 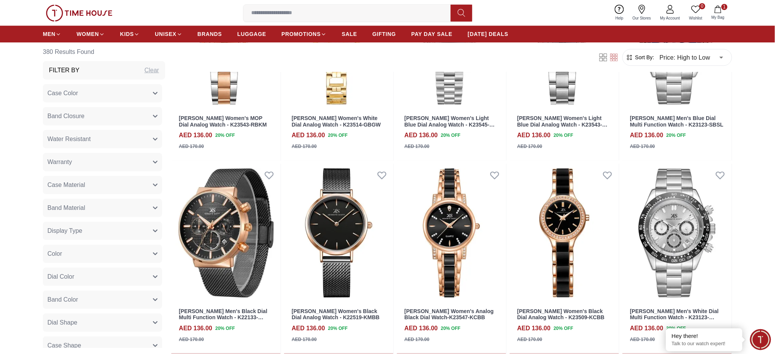 What do you see at coordinates (670, 18) in the screenshot?
I see `span: My Account` at bounding box center [670, 18].